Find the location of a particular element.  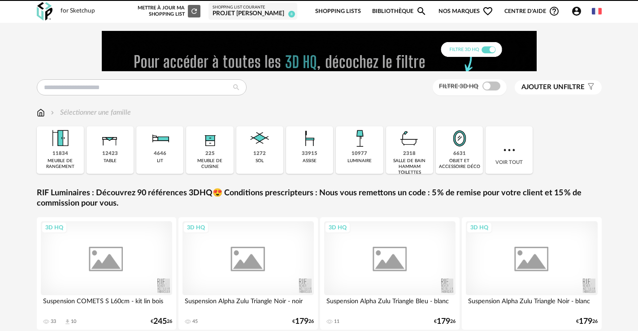

a: RIF Luminaires : Découvrez 90 références 3DHQ😍 Conditions prescripteurs : Nous vous remettons un ... is located at coordinates (319, 199).